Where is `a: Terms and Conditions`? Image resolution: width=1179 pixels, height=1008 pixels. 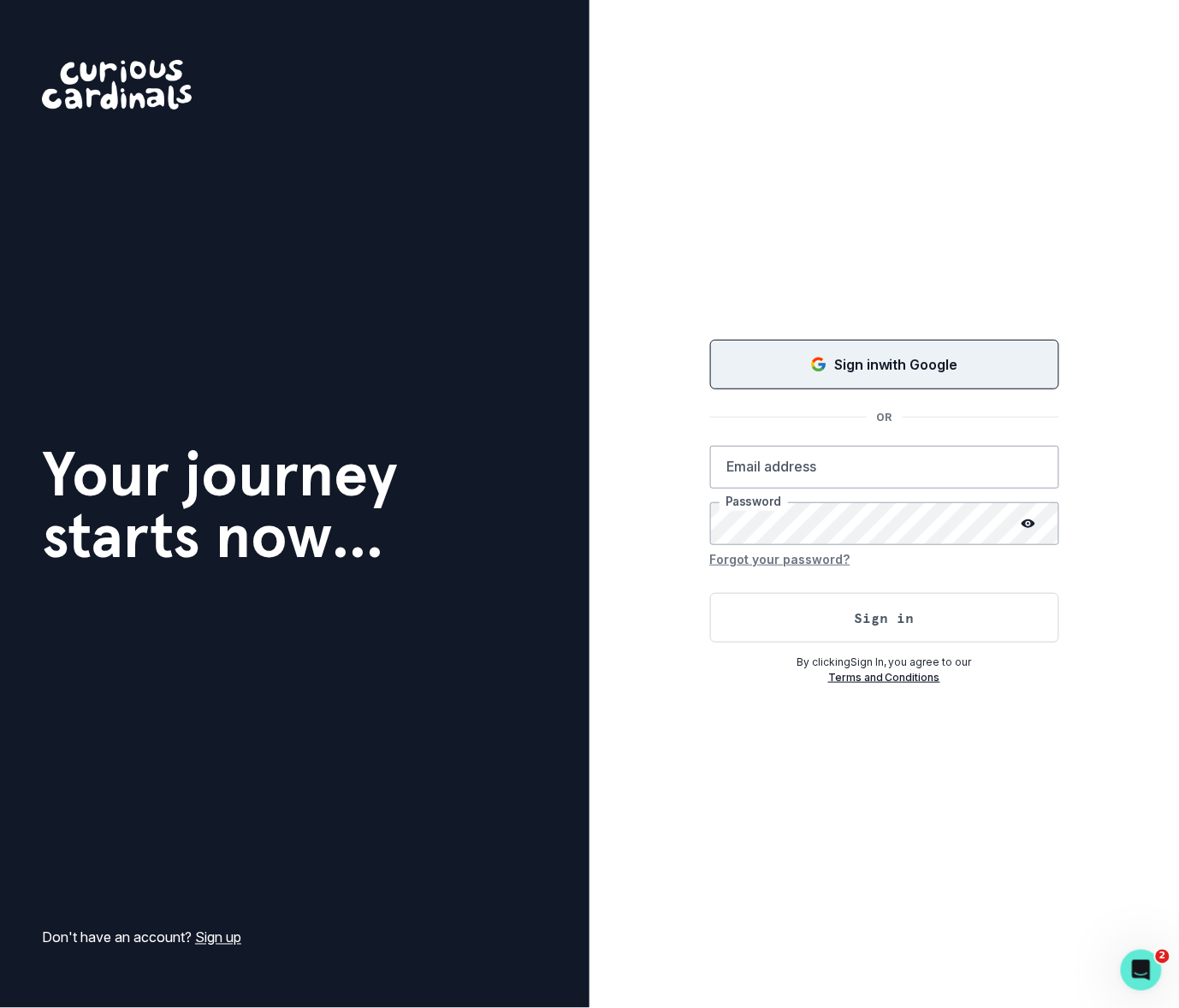 a: Terms and Conditions is located at coordinates (884, 677).